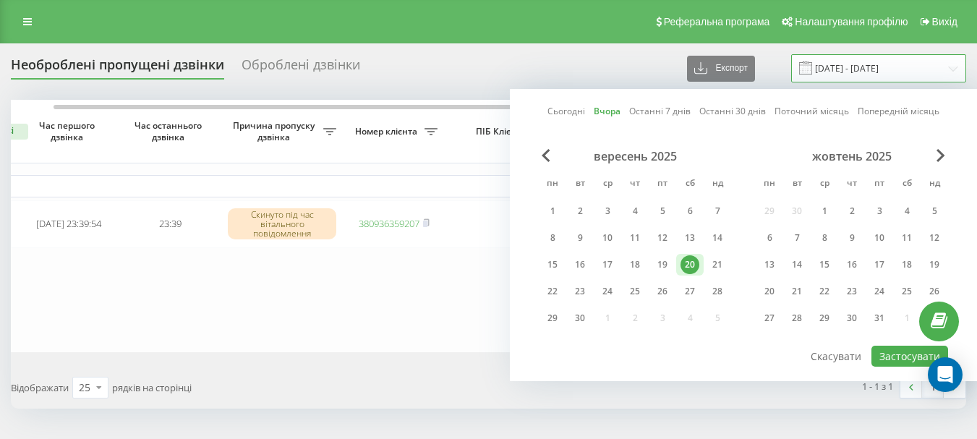  I want to click on a: Попередній місяць, so click(898, 111).